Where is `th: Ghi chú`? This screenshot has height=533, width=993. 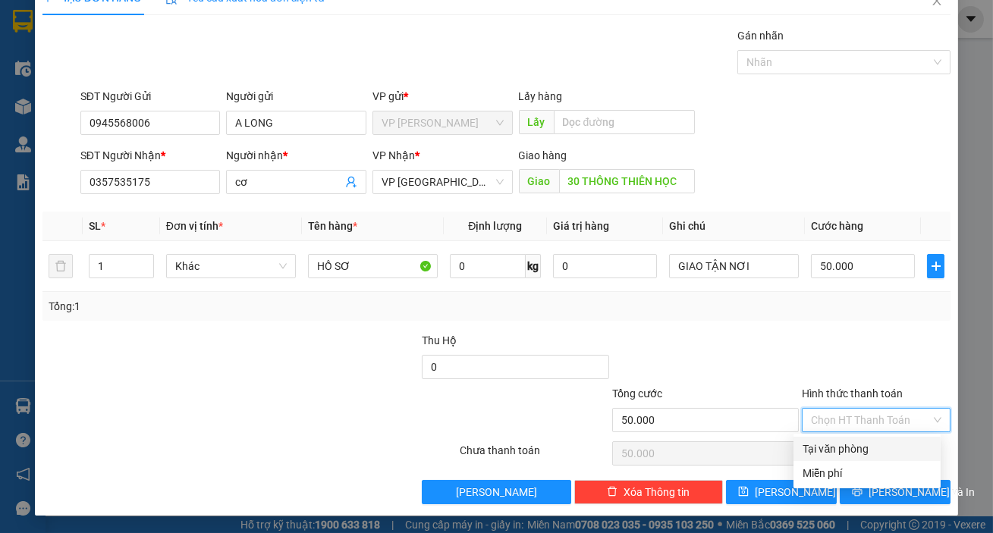
th: Ghi chú is located at coordinates (733, 226).